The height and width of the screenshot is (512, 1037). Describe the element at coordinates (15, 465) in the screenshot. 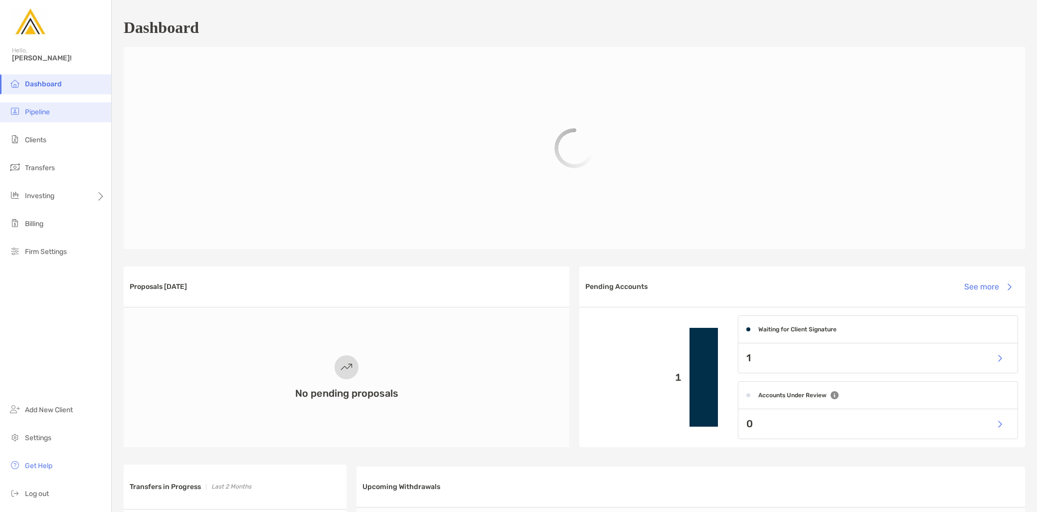

I see `img: get-help icon` at that location.